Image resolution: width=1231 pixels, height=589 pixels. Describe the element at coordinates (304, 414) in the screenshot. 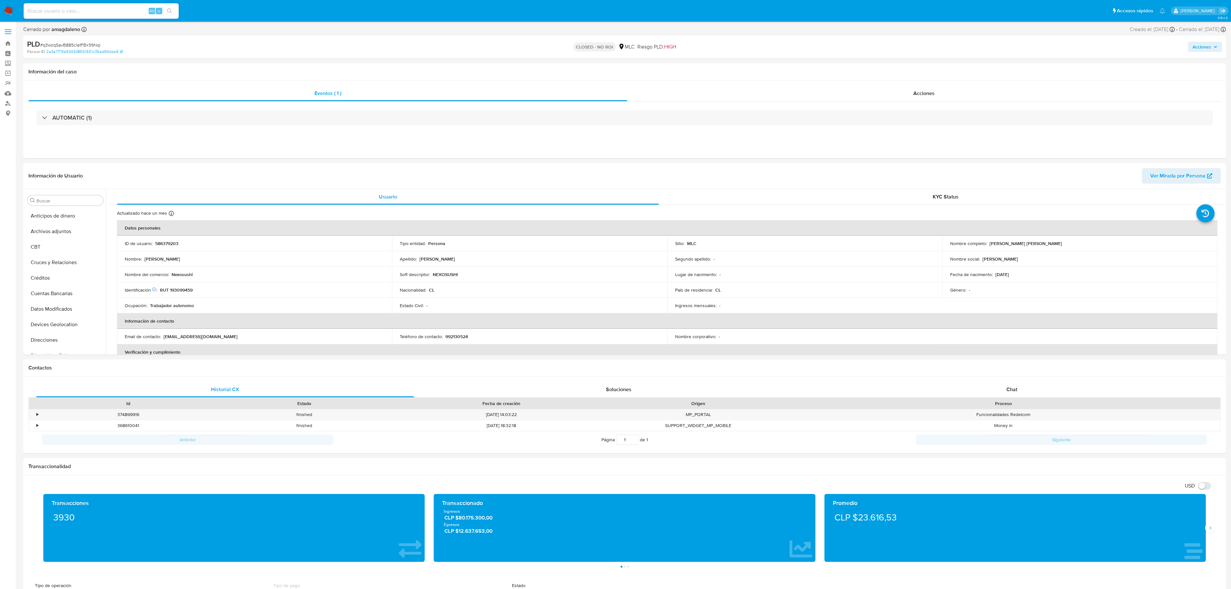

I see `div: finished` at that location.